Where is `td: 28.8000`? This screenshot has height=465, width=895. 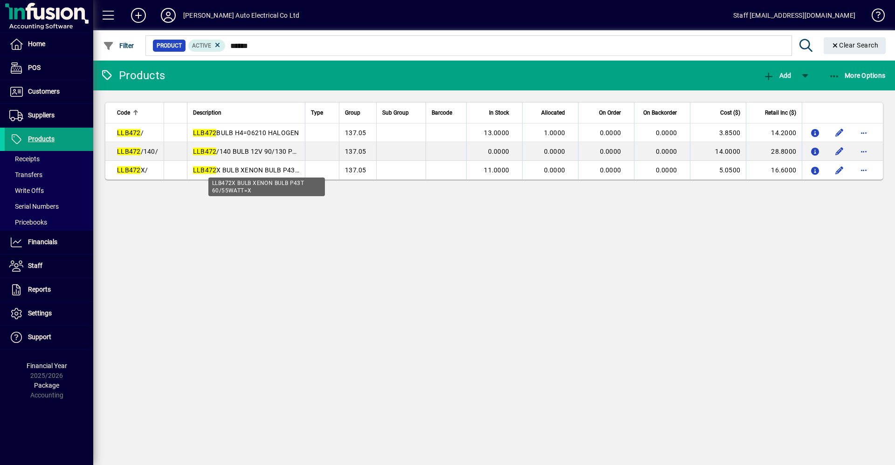 td: 28.8000 is located at coordinates (774, 151).